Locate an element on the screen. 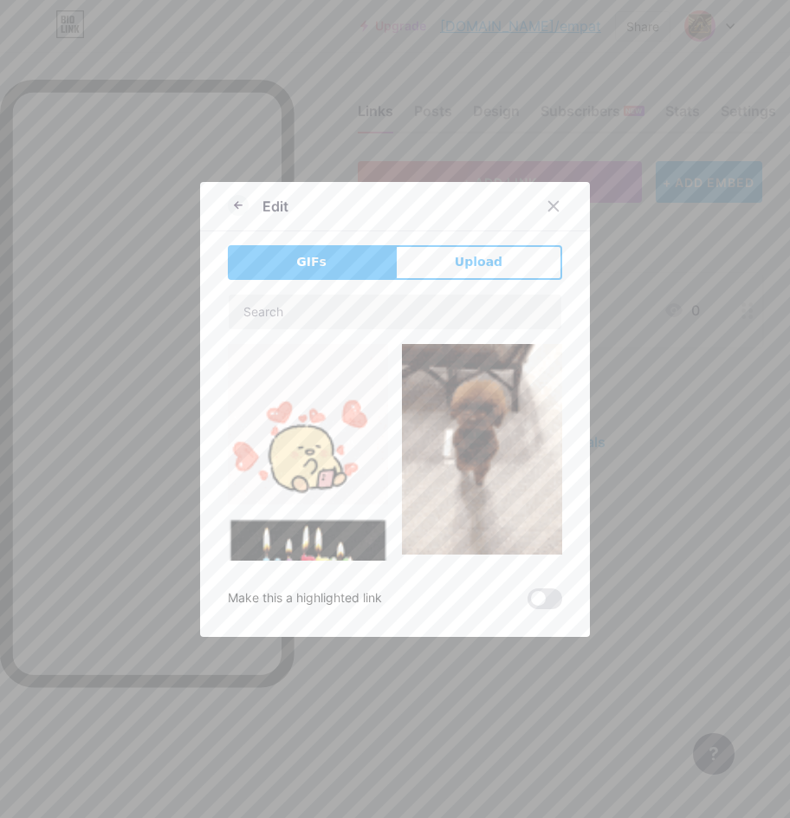 This screenshot has width=790, height=818. div: Make this a highlighted link is located at coordinates (305, 599).